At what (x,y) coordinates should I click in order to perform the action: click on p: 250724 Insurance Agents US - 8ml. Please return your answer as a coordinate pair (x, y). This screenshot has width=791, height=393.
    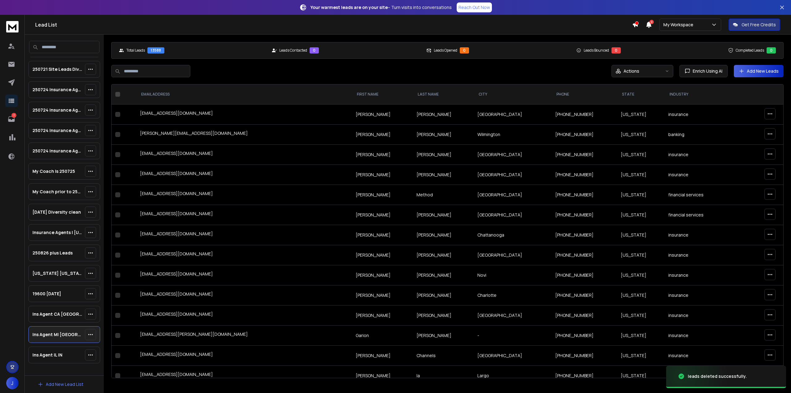
    Looking at the image, I should click on (57, 110).